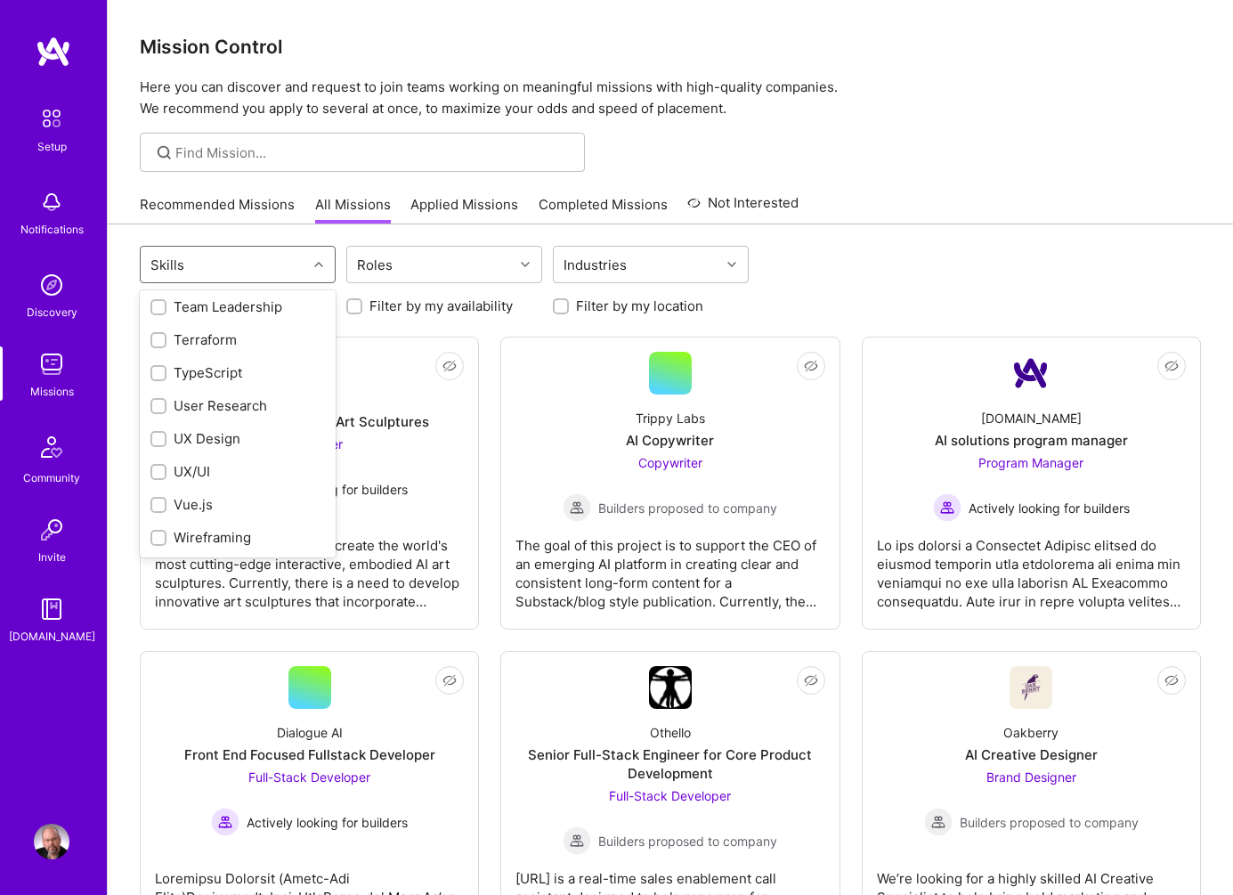 This screenshot has width=1233, height=895. What do you see at coordinates (238, 537) in the screenshot?
I see `div: Wireframing` at bounding box center [238, 537].